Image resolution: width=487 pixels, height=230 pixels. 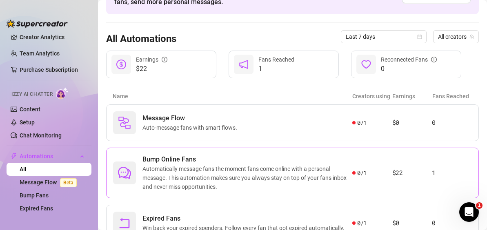 I want to click on button: Home, so click(x=135, y=11).